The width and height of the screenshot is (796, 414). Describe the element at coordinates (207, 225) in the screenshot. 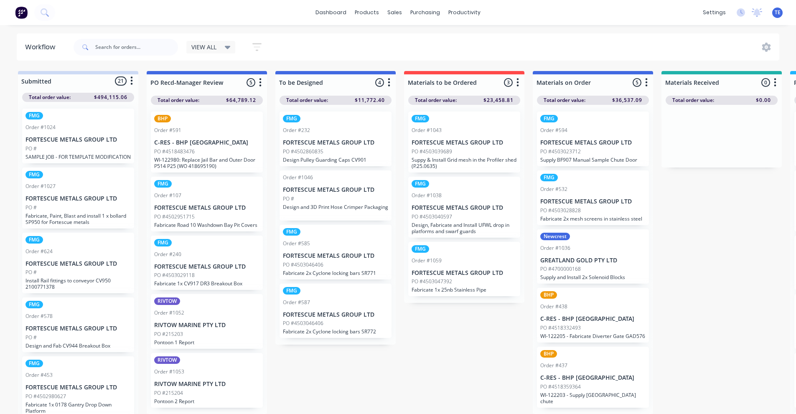

I see `p: Fabricate Road 10 Washdown Bay Pit Covers` at that location.